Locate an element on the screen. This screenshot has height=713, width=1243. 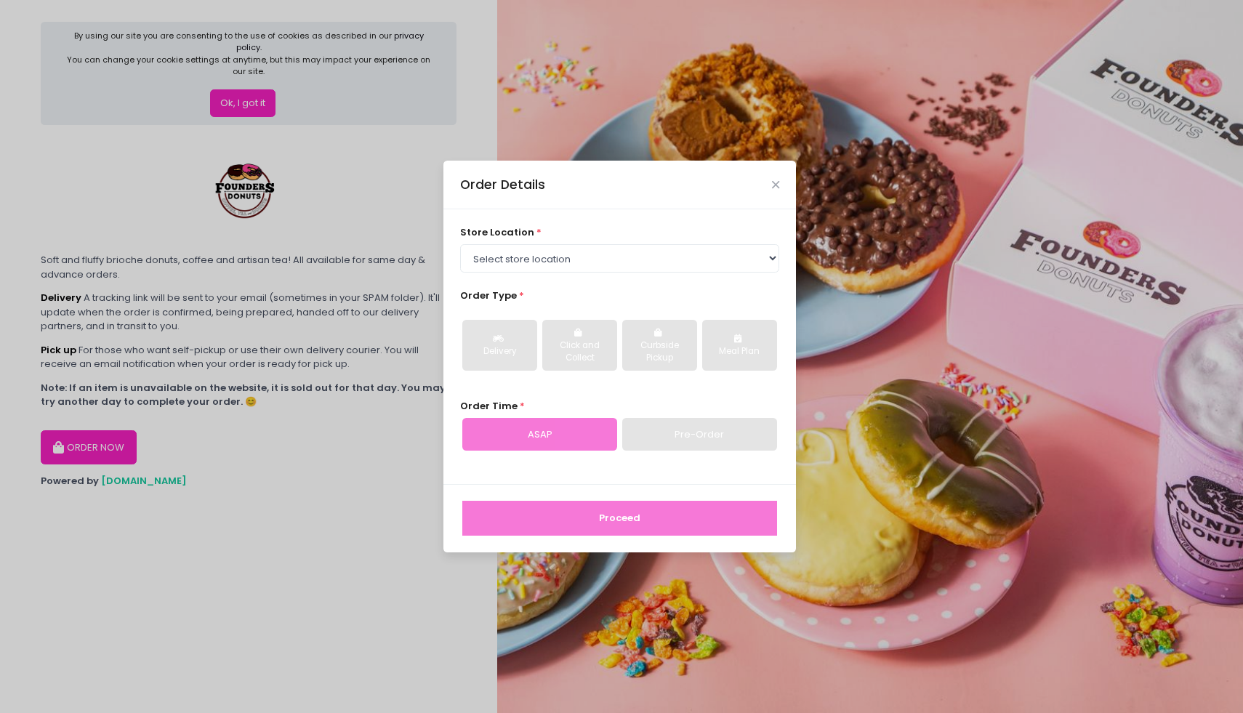
button: Delivery is located at coordinates (499, 345).